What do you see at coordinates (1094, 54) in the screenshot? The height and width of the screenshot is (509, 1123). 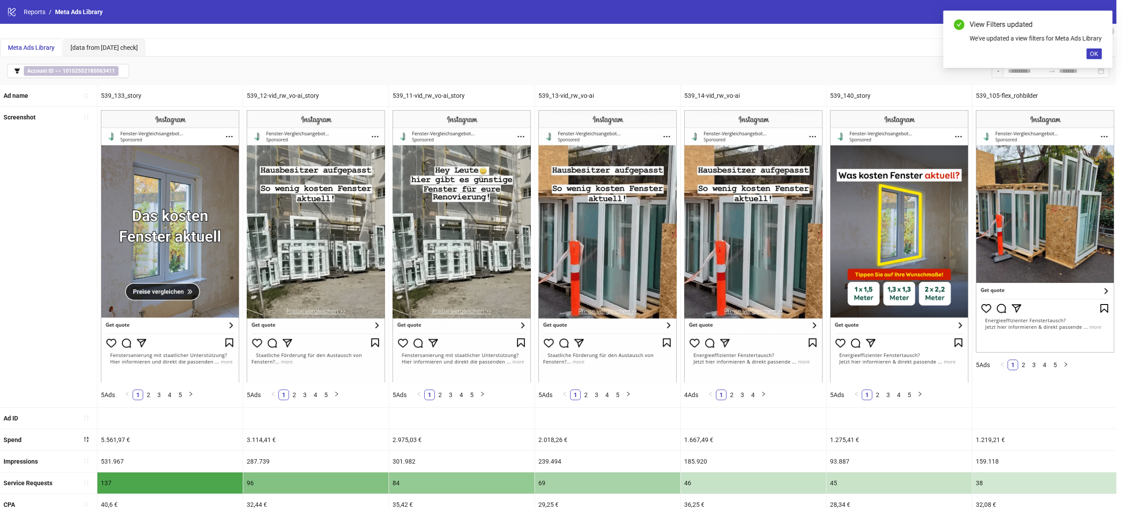 I see `span: OK` at bounding box center [1094, 54].